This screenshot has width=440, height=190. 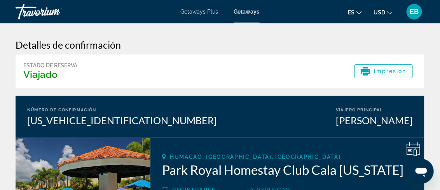 I want to click on button: Change currency, so click(x=383, y=12).